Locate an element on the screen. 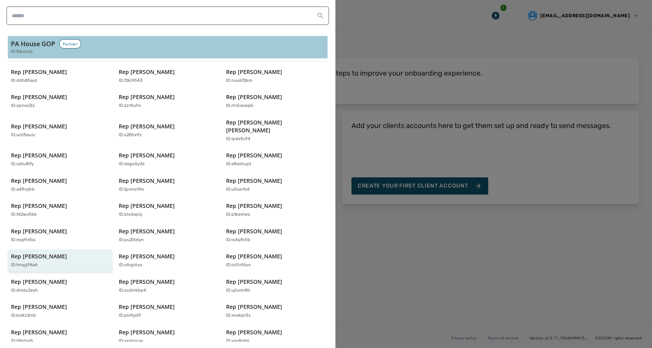  p: ID: blxdopiq is located at coordinates (130, 215).